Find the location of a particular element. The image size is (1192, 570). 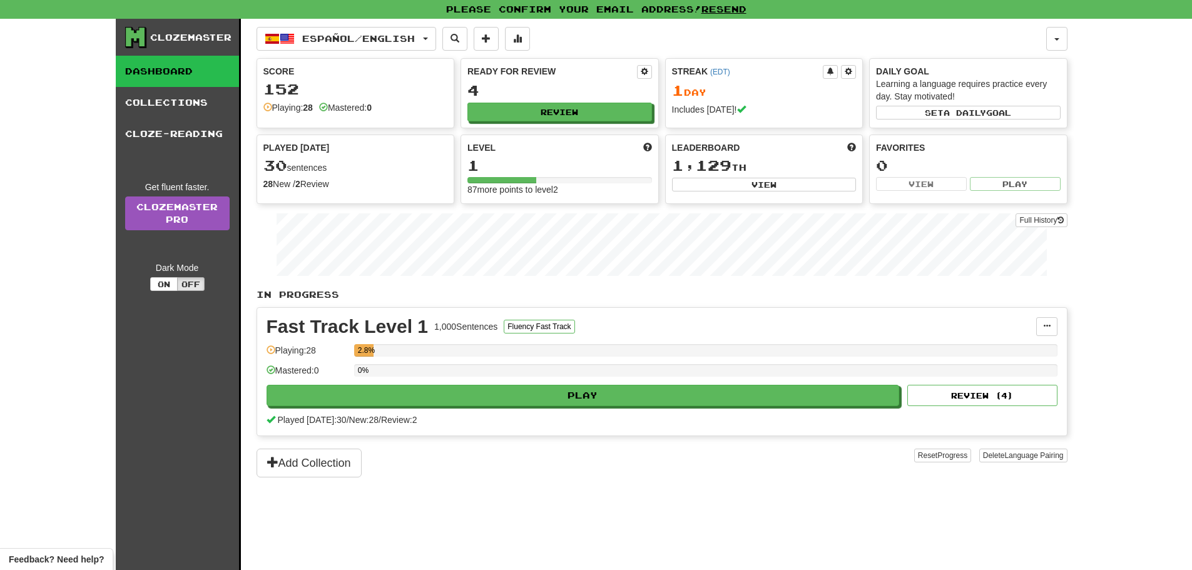

div: th is located at coordinates (764, 166).